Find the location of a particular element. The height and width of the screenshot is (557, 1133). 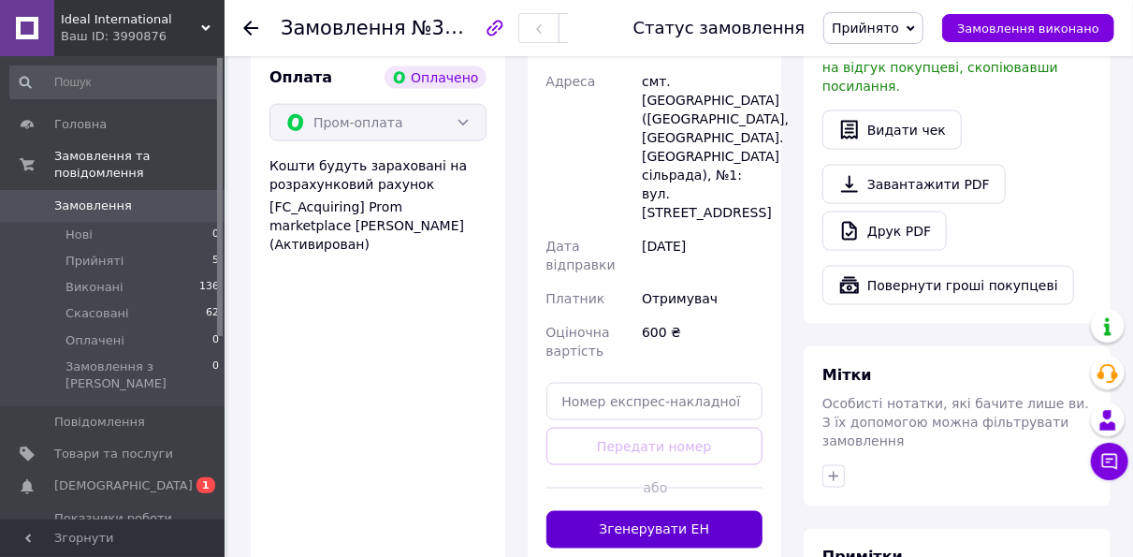

span: №356661858 is located at coordinates (478, 27).